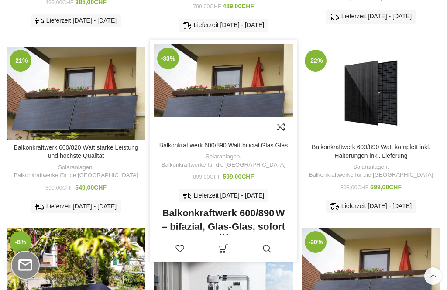  What do you see at coordinates (21, 242) in the screenshot?
I see `span: -8%` at bounding box center [21, 242].